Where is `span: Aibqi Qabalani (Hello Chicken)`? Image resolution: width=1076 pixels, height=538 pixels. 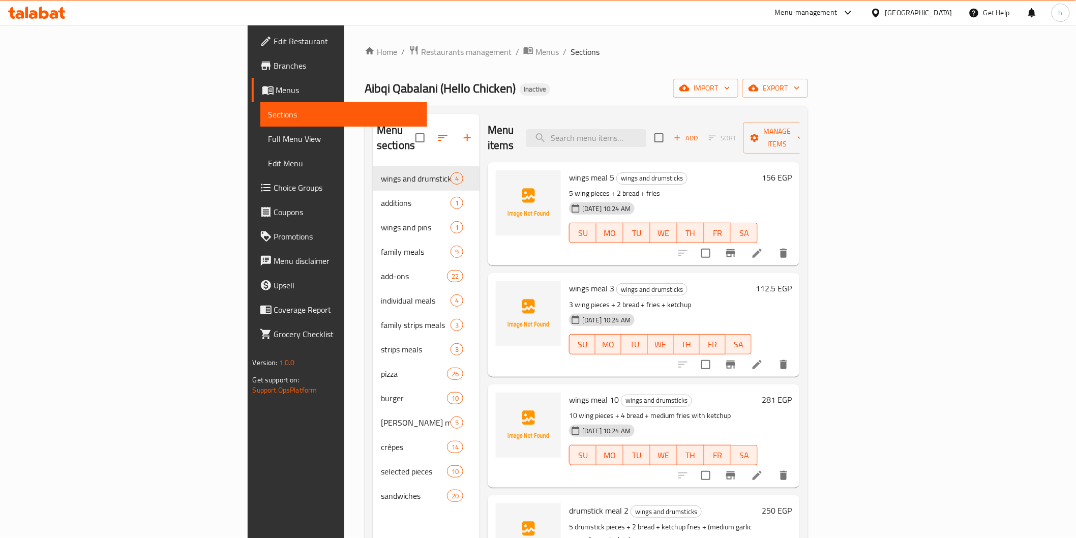 span: Aibqi Qabalani (Hello Chicken) is located at coordinates (440, 88).